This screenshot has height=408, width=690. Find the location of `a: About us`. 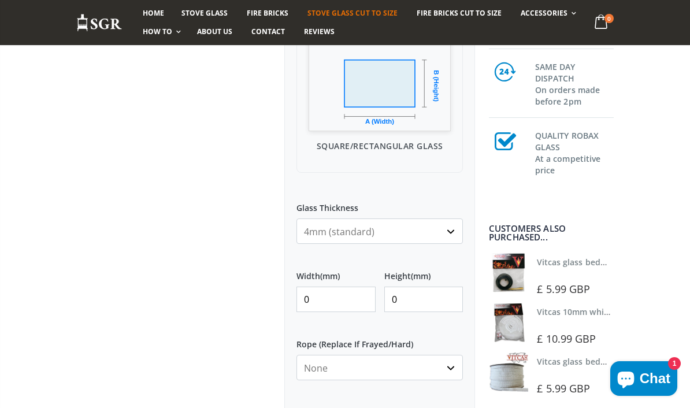

a: About us is located at coordinates (215, 32).